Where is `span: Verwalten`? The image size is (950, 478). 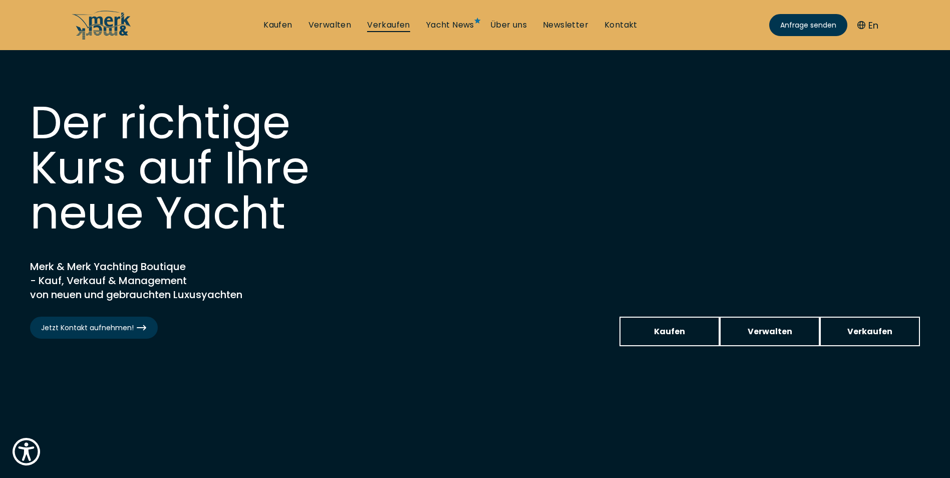
span: Verwalten is located at coordinates (770, 331).